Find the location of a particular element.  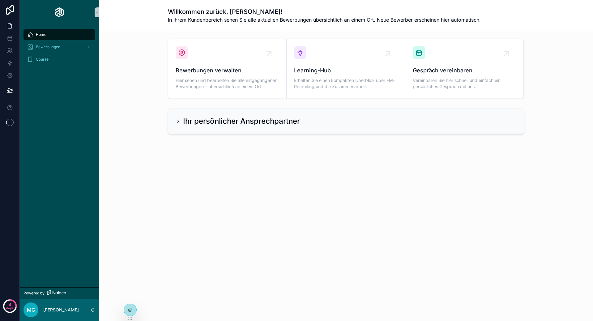

a: Bewerbungen verwaltenHier sehen und bearbeiten Sie alle eingegangenen Bewerbungen – übersichtlich... is located at coordinates (227, 69).